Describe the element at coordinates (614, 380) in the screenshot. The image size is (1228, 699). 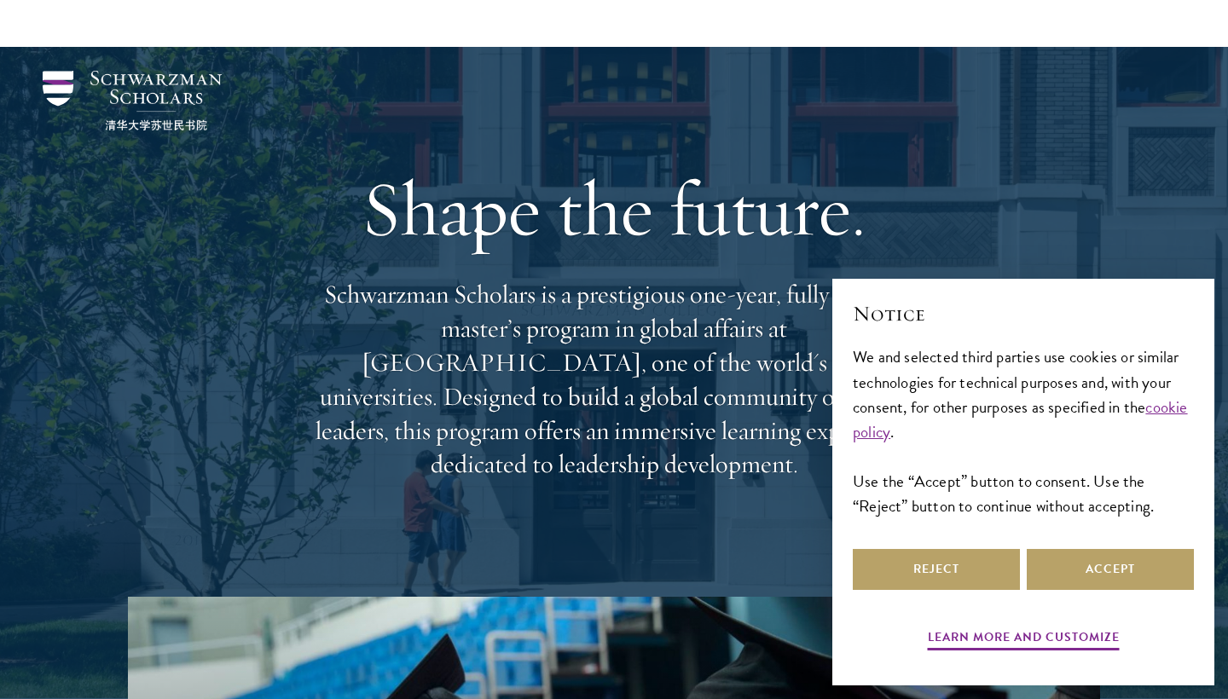
I see `p: Schwarzman Scholars is a prestigious one-year, fully funded master’s program in global affairs at...` at that location.